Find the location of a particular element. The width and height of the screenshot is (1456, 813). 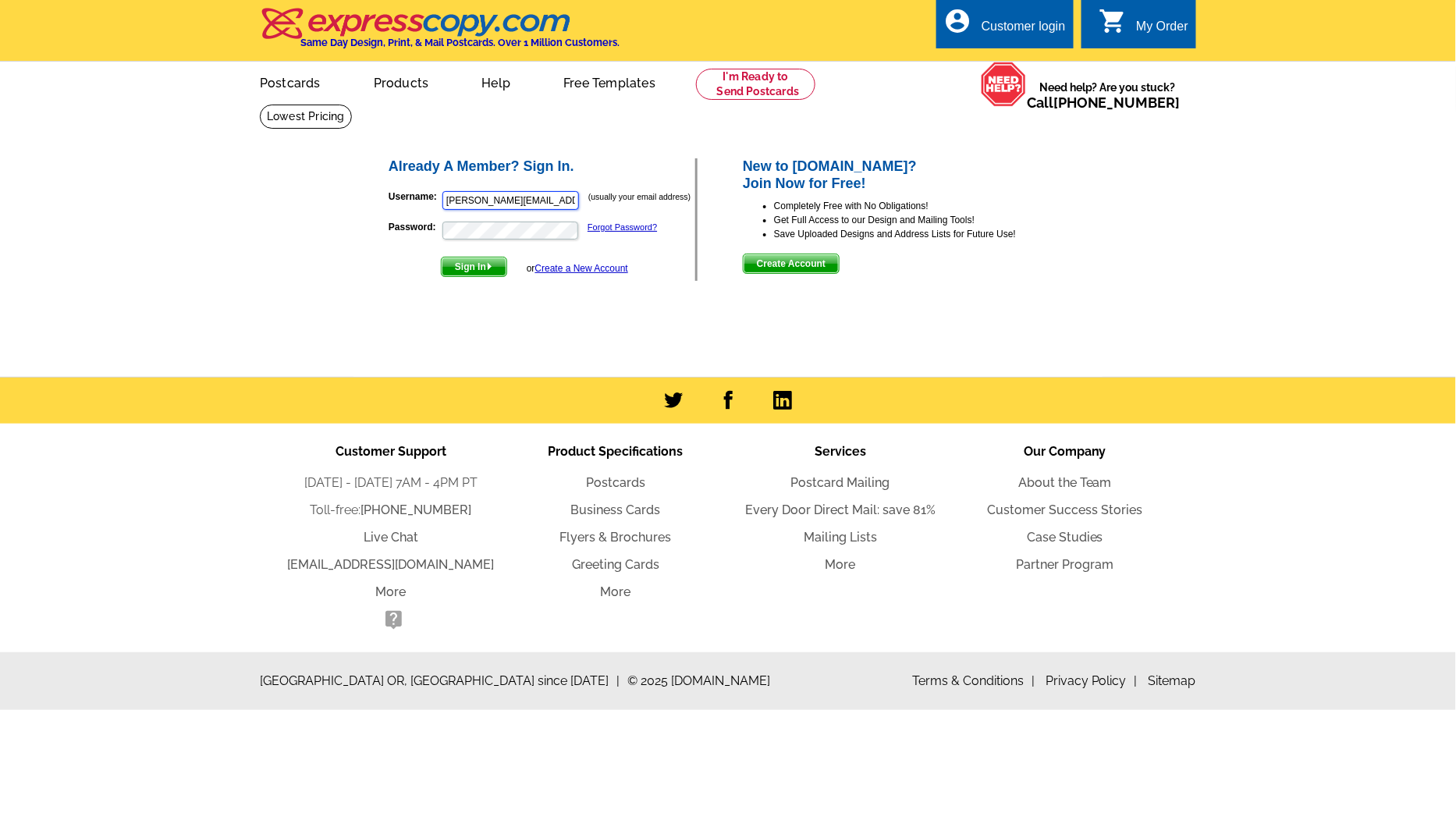

a: Greeting Cards is located at coordinates (615, 564).